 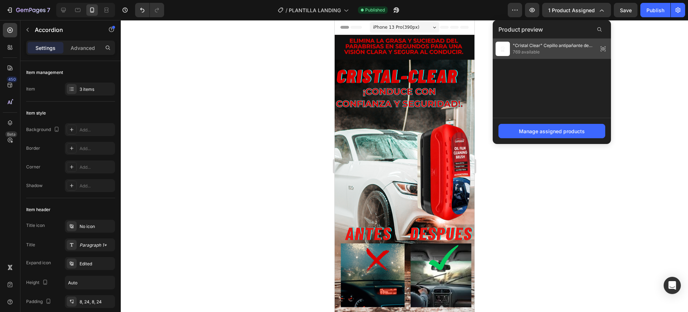 I want to click on div: 3 items, so click(x=96, y=89).